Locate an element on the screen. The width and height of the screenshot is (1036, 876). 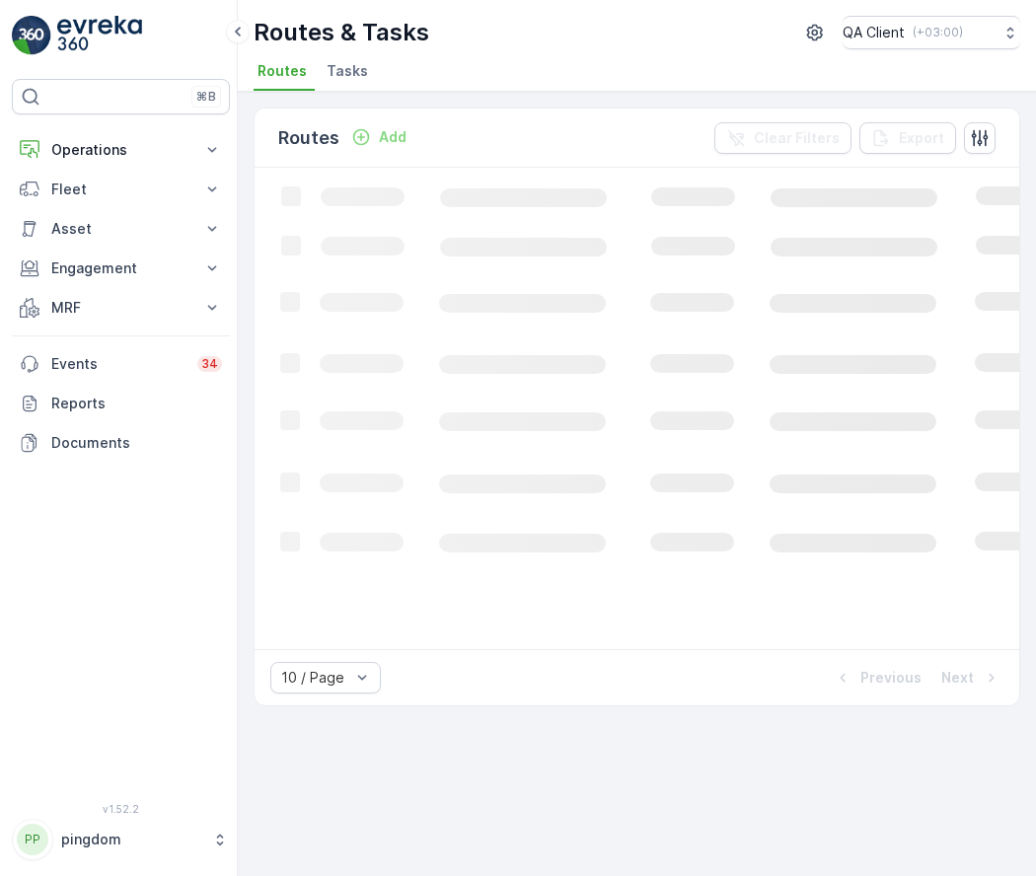
span: Tasks is located at coordinates (347, 71).